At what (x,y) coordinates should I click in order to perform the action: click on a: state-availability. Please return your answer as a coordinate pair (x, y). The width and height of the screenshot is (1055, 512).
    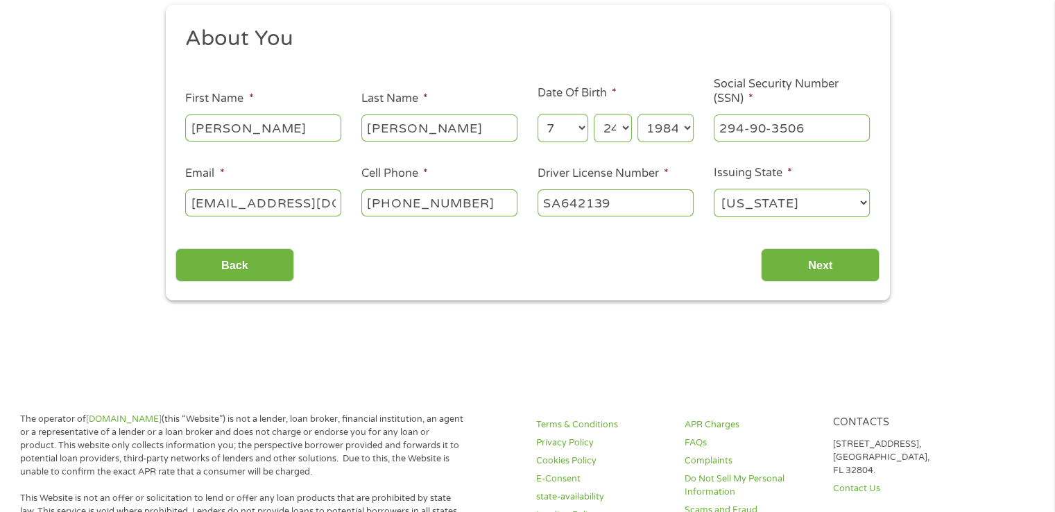
    Looking at the image, I should click on (602, 496).